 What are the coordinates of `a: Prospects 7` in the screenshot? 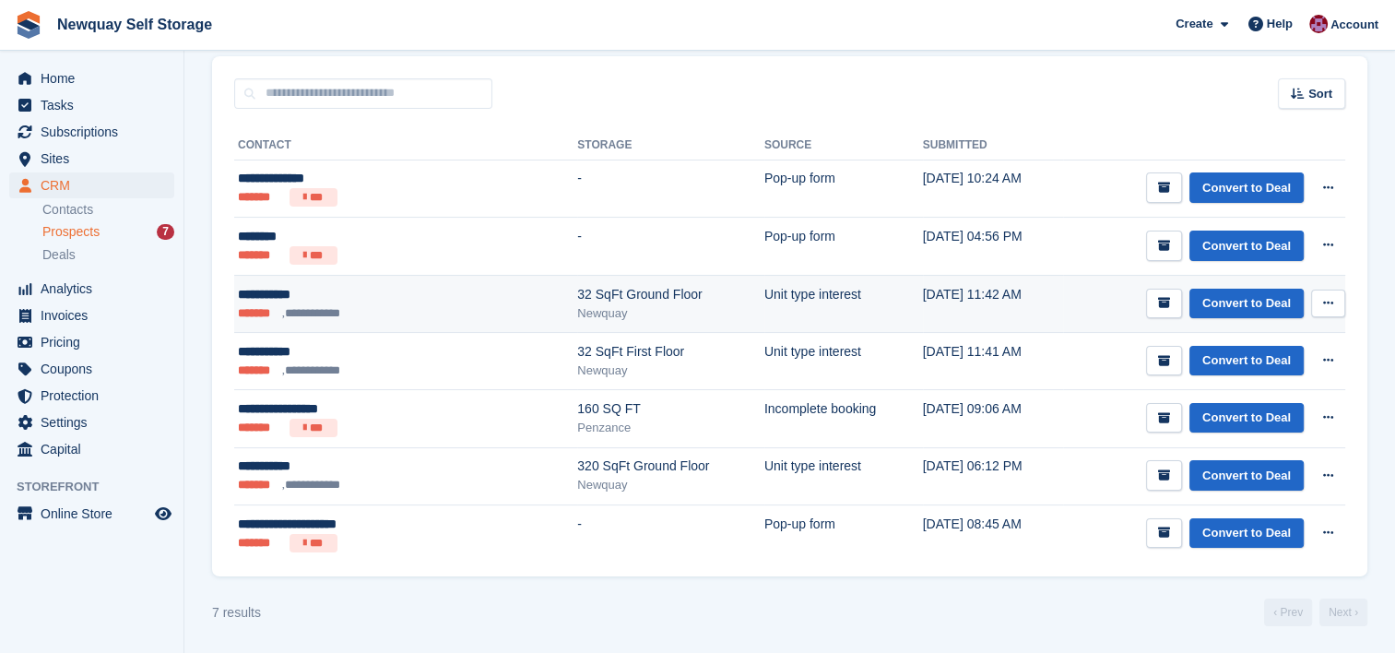 It's located at (108, 231).